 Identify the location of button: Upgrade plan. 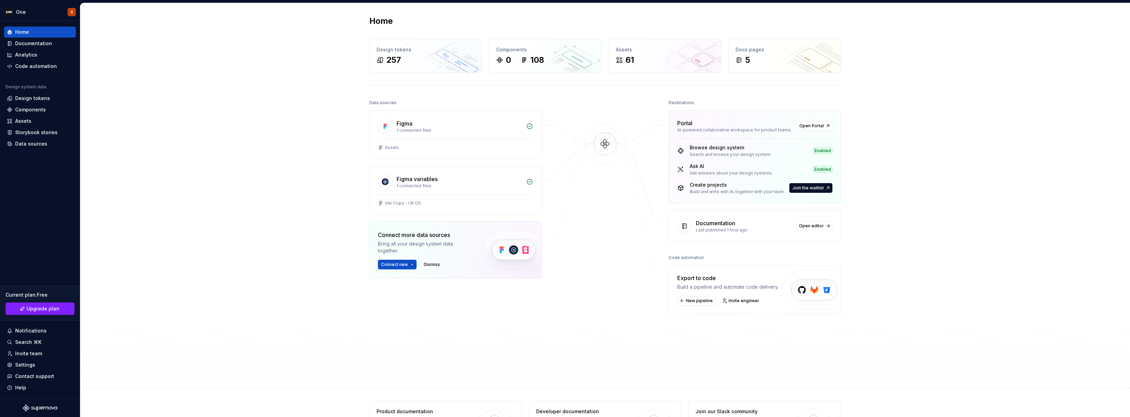
(40, 309).